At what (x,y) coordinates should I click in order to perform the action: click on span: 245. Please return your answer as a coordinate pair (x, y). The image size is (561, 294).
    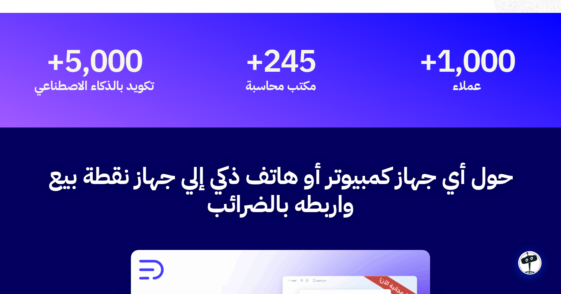
    Looking at the image, I should click on (289, 61).